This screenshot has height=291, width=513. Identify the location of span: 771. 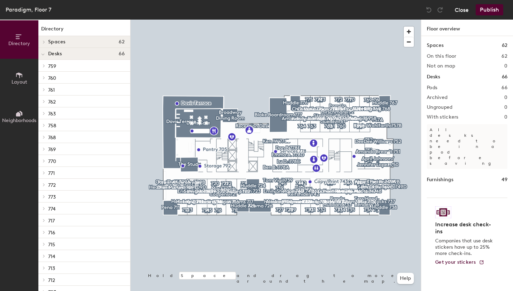
(51, 173).